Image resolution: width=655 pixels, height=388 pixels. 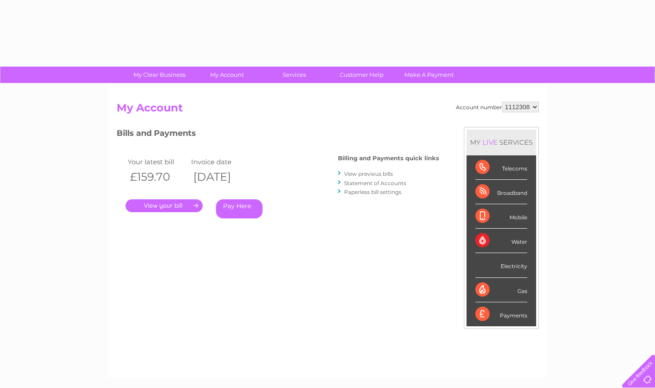 What do you see at coordinates (239, 209) in the screenshot?
I see `a: Pay Here` at bounding box center [239, 209].